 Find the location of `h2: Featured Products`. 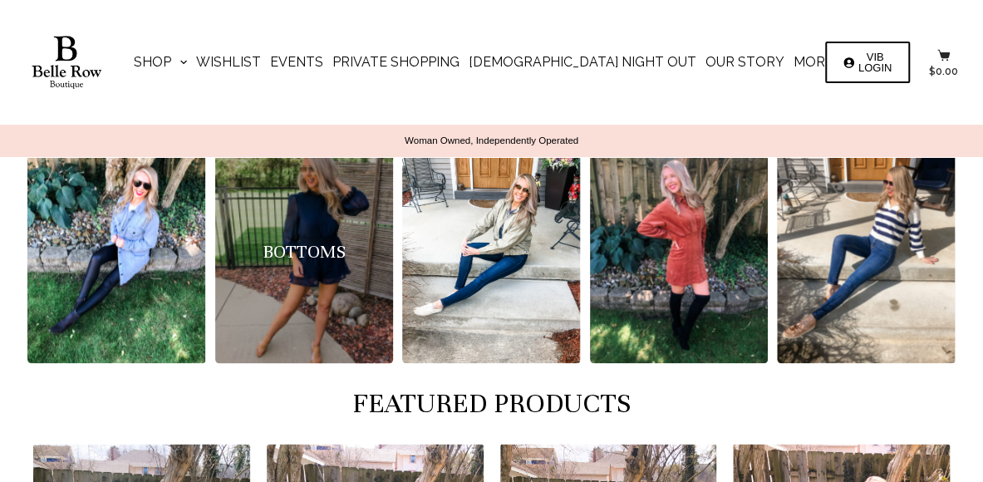

h2: Featured Products is located at coordinates (492, 403).